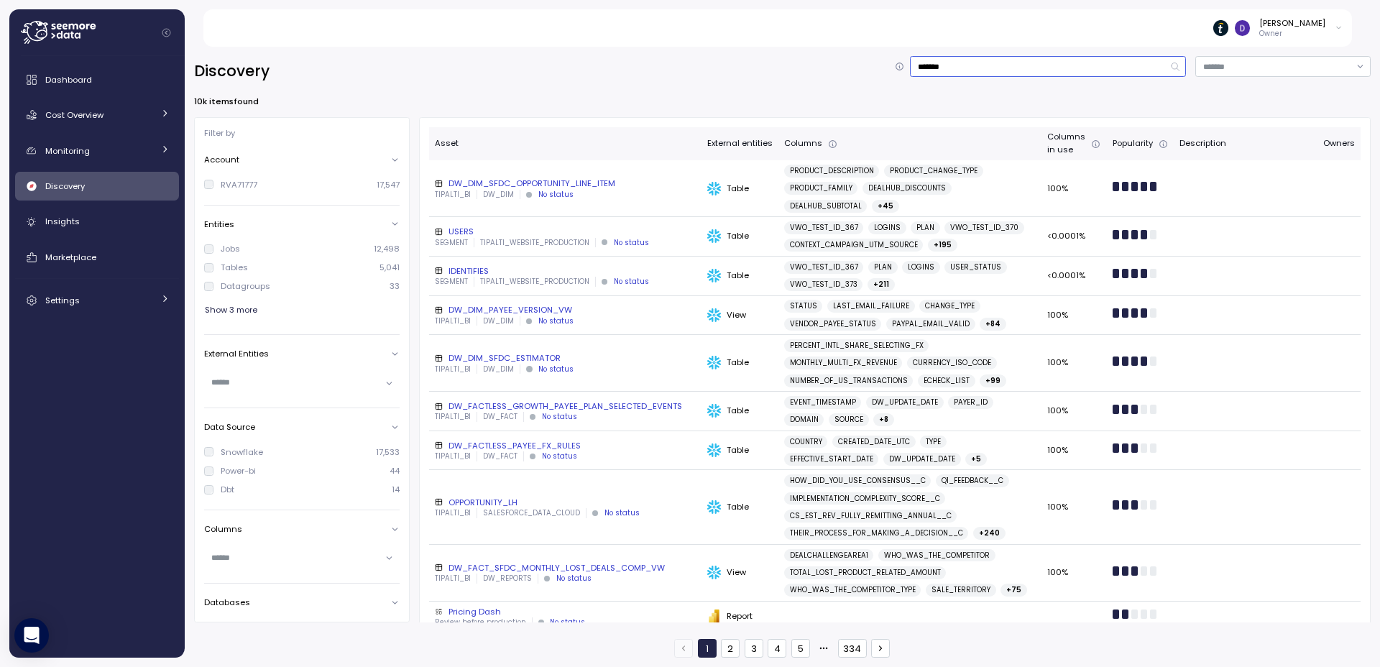 This screenshot has width=1380, height=667. What do you see at coordinates (806, 442) in the screenshot?
I see `span: COUNTRY` at bounding box center [806, 442].